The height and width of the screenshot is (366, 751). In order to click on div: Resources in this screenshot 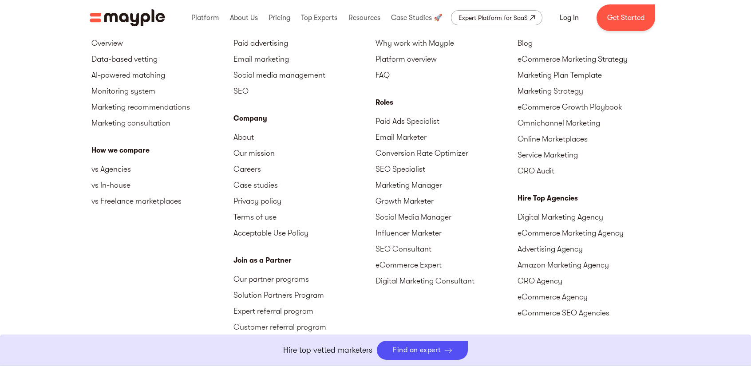, I will do `click(364, 18)`.